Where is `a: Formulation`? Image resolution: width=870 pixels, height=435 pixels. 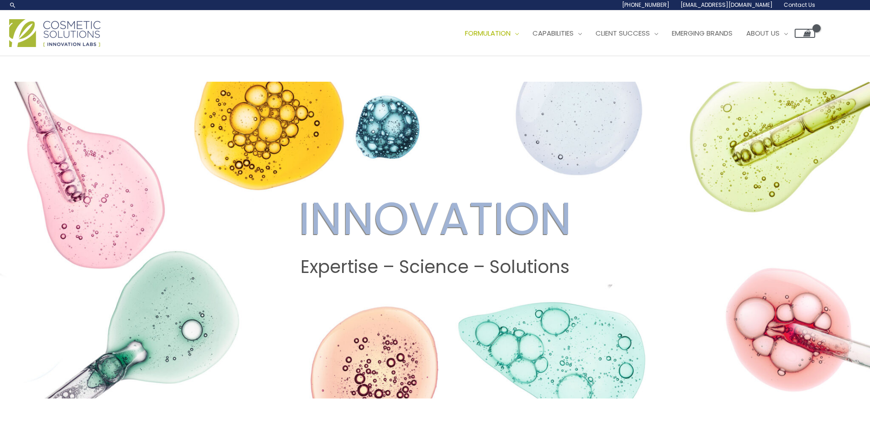
a: Formulation is located at coordinates (492, 33).